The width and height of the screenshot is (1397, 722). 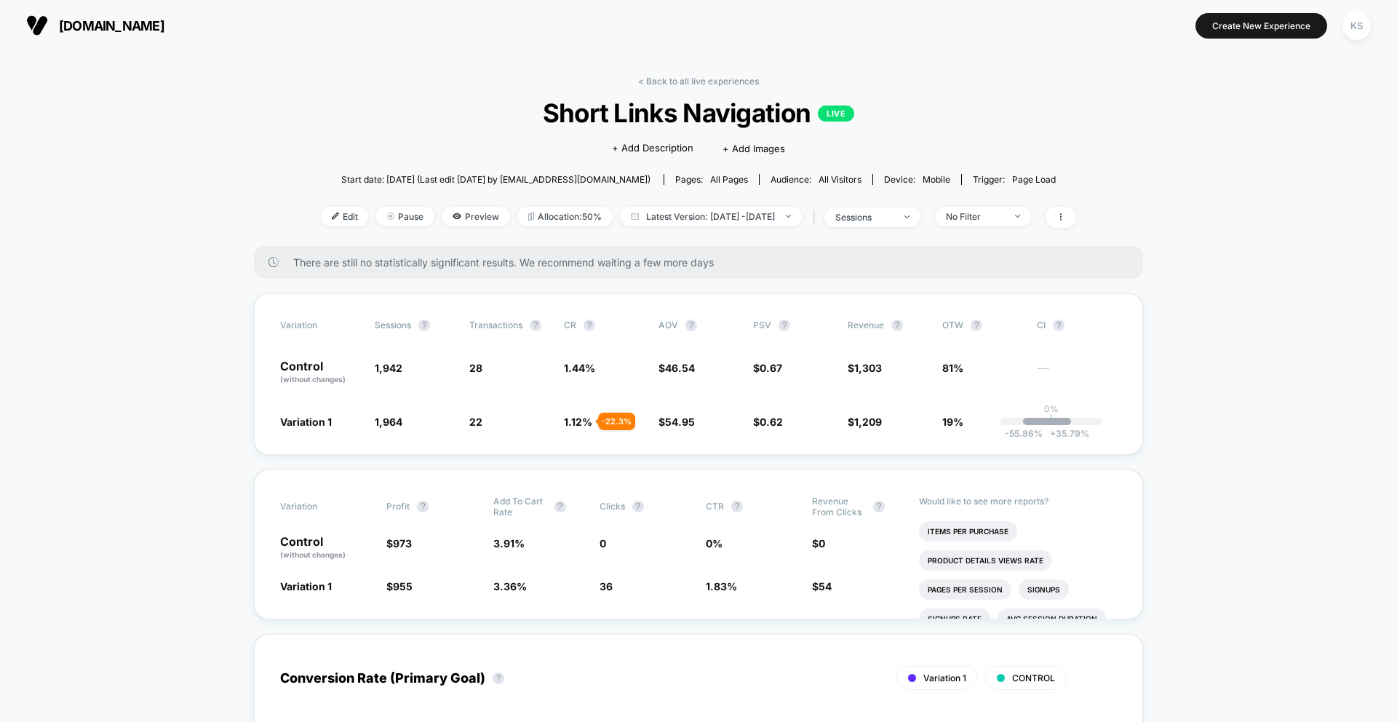 What do you see at coordinates (578, 421) in the screenshot?
I see `span: 1.12 %` at bounding box center [578, 421].